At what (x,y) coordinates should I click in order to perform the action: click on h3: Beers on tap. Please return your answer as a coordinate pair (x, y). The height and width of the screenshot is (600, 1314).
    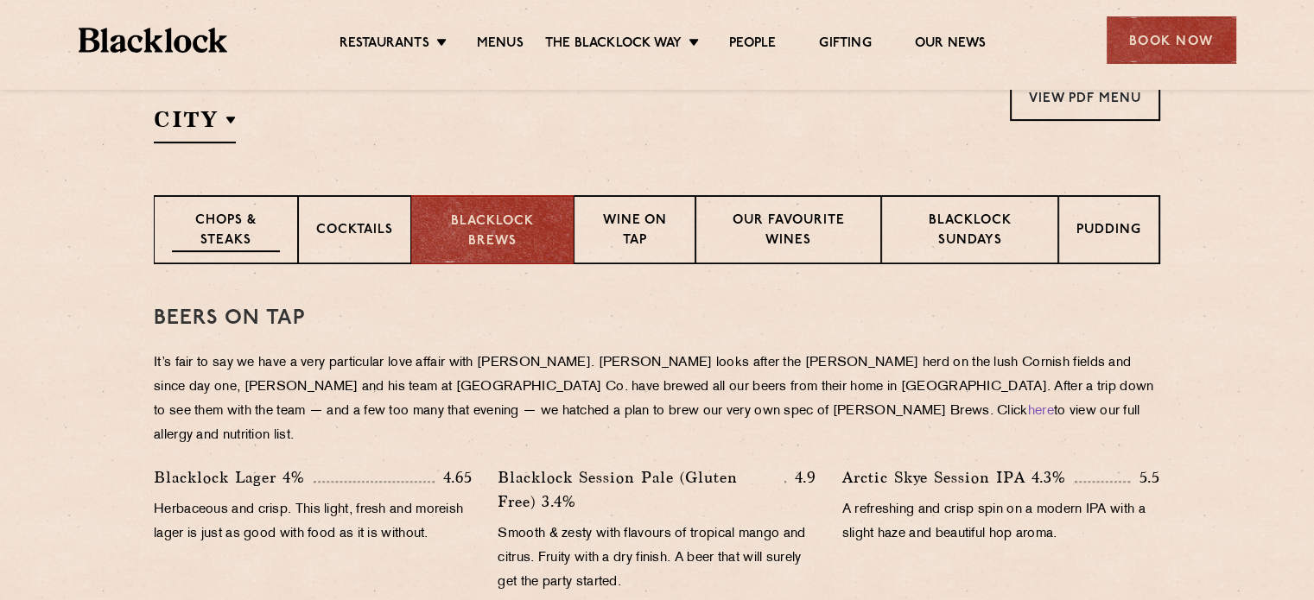
    Looking at the image, I should click on (657, 319).